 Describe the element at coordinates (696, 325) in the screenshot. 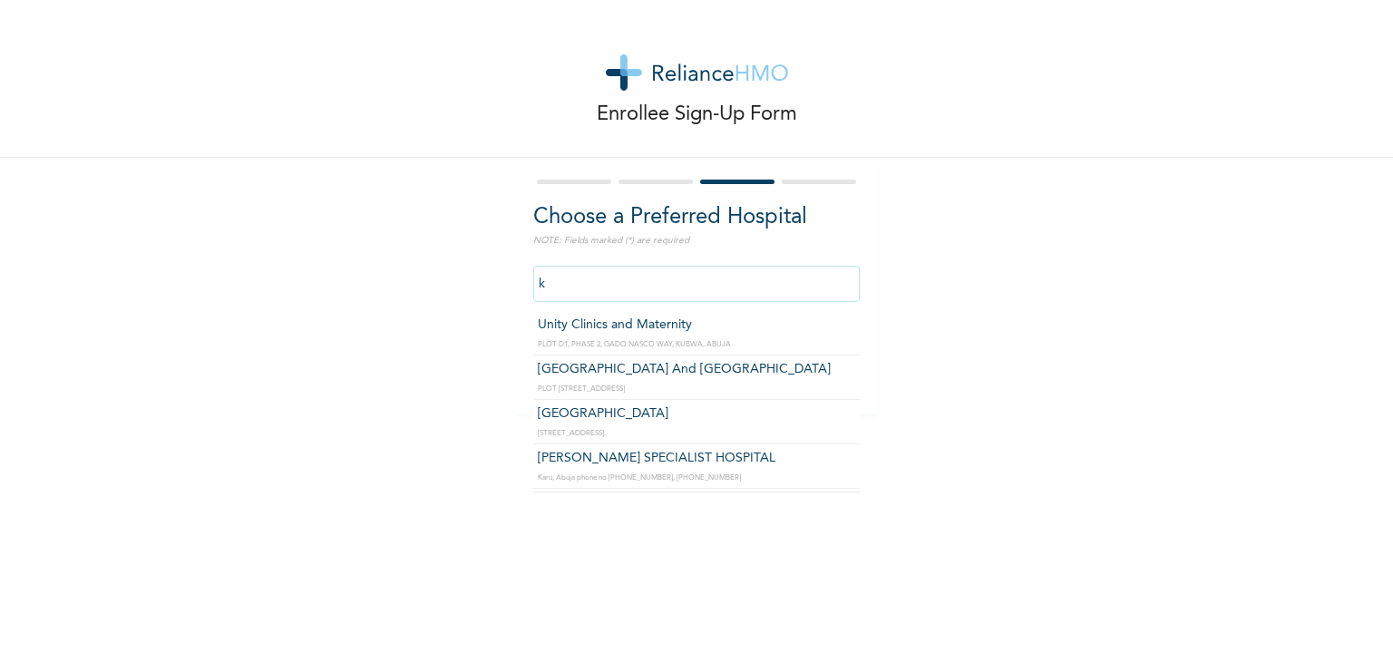

I see `p: Unity Clinics and Maternity` at that location.